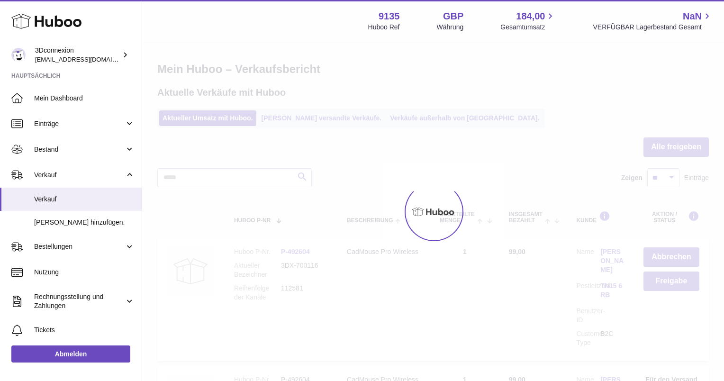 Image resolution: width=724 pixels, height=381 pixels. What do you see at coordinates (453, 16) in the screenshot?
I see `strong: GBP` at bounding box center [453, 16].